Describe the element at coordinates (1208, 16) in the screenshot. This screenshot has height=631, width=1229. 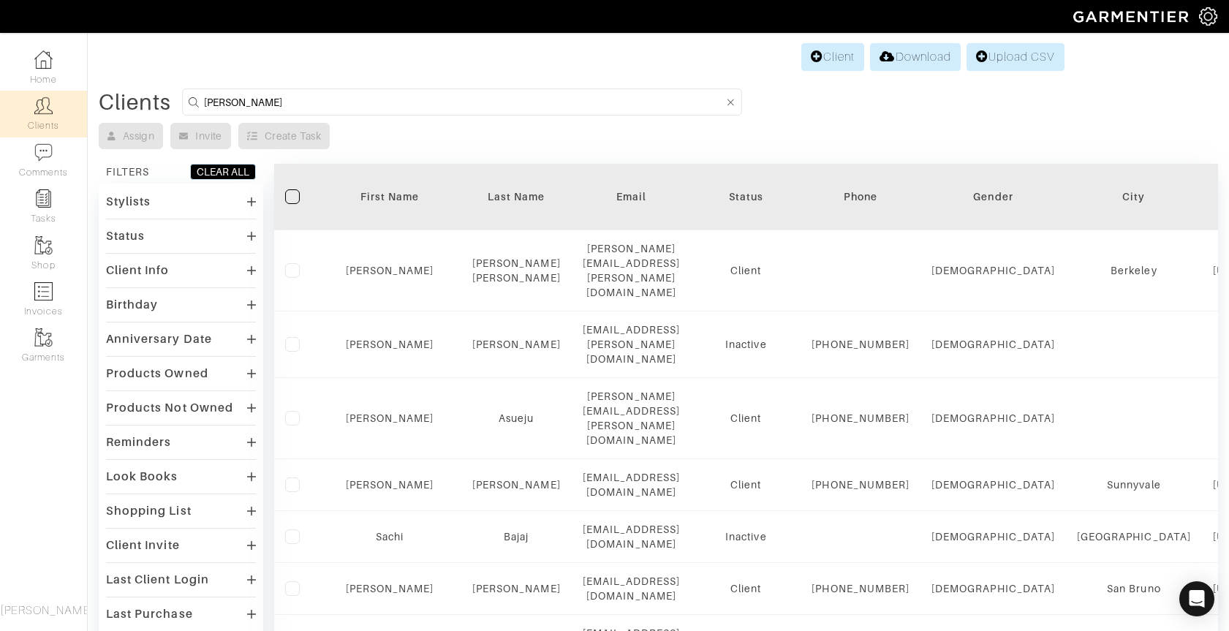
I see `img: gear-icon-white-bd11855cb880d31180b6d7d6211b90ccbf57a29d726f0c71d8c61bd08dd39cc2.png` at that location.